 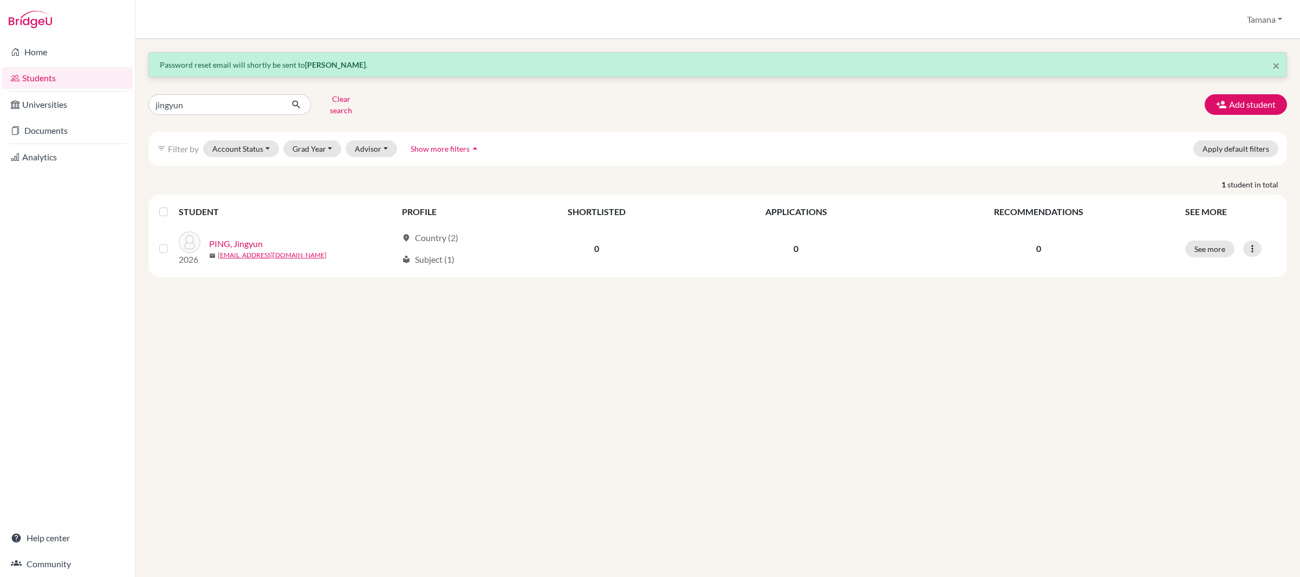 What do you see at coordinates (190, 242) in the screenshot?
I see `img: PING, Jingyun` at bounding box center [190, 242].